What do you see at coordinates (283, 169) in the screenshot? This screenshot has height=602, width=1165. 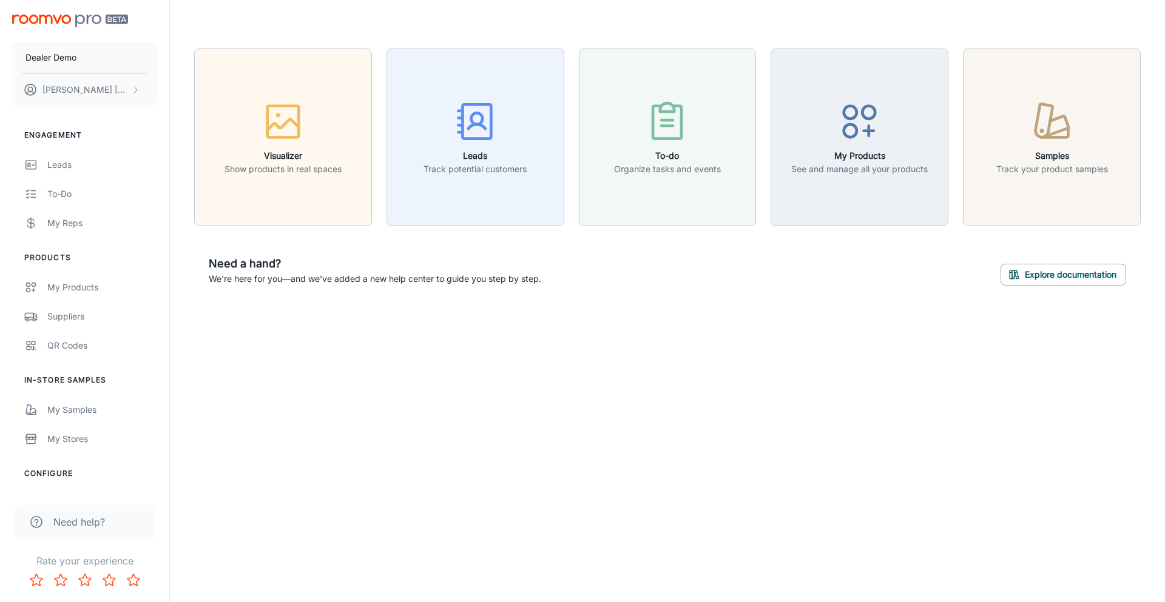 I see `p: Show products in real spaces` at bounding box center [283, 169].